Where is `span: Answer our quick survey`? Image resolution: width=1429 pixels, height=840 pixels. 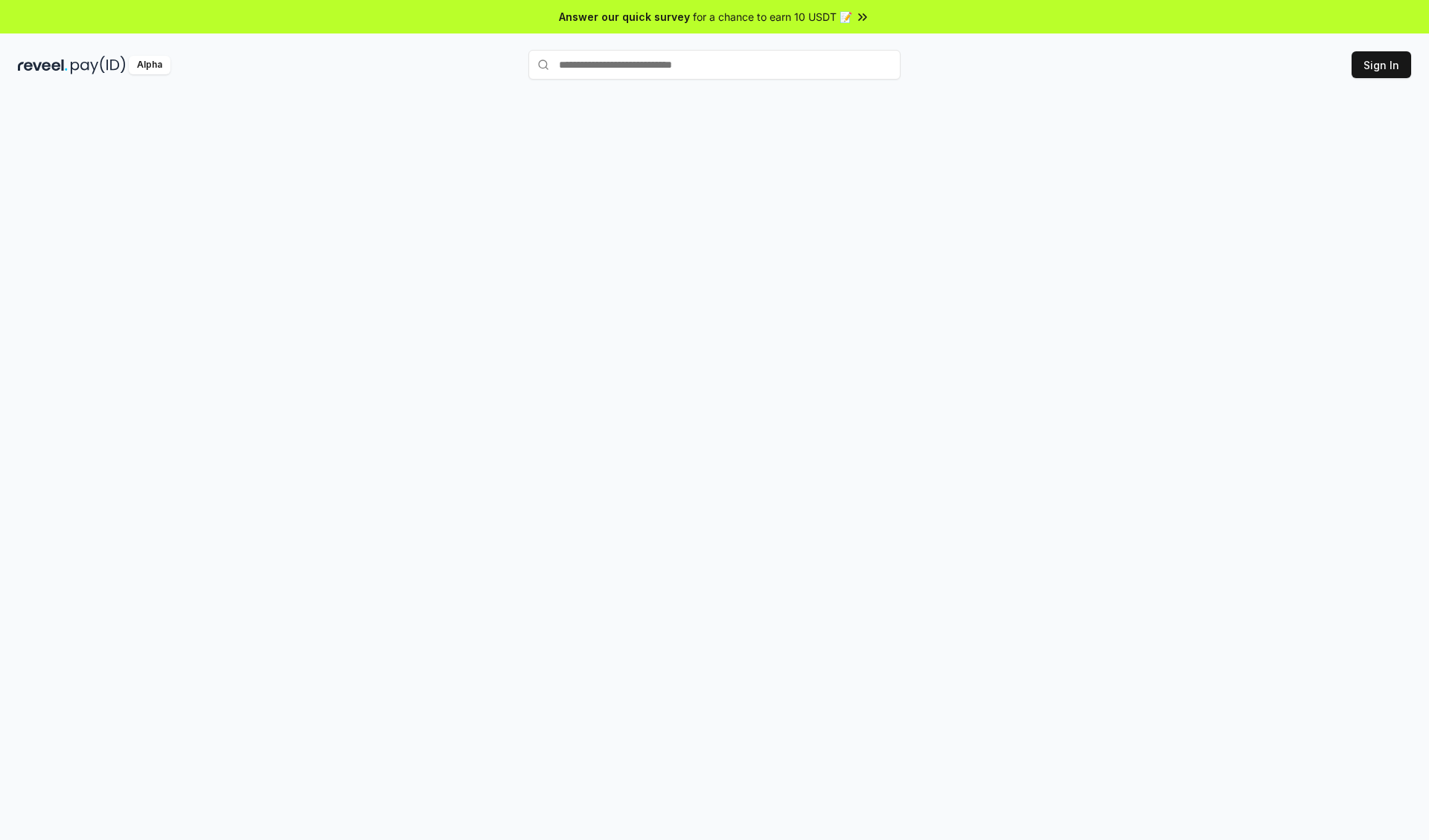
span: Answer our quick survey is located at coordinates (625, 16).